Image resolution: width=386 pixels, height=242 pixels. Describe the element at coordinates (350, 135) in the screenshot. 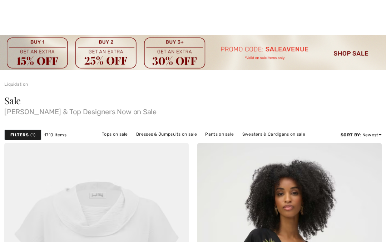

I see `strong: Sort By` at that location.